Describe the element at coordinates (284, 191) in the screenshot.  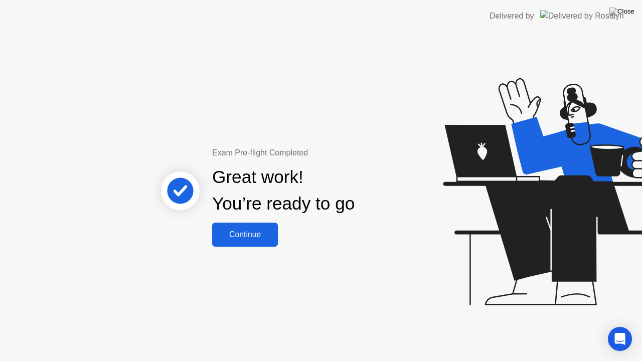
I see `div: Great work! You’re ready to go` at that location.